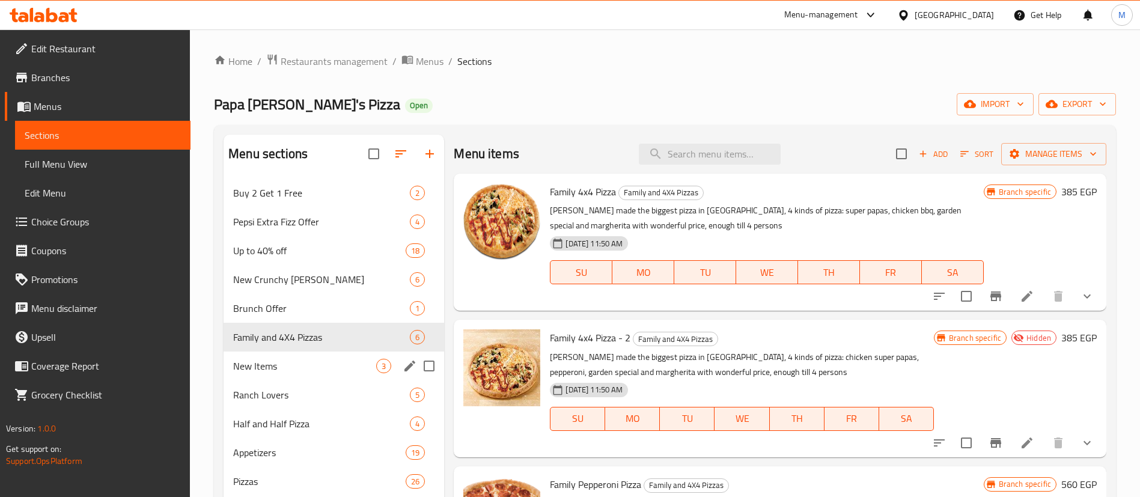  What do you see at coordinates (333, 452) in the screenshot?
I see `div: Appetizers19` at bounding box center [333, 452].